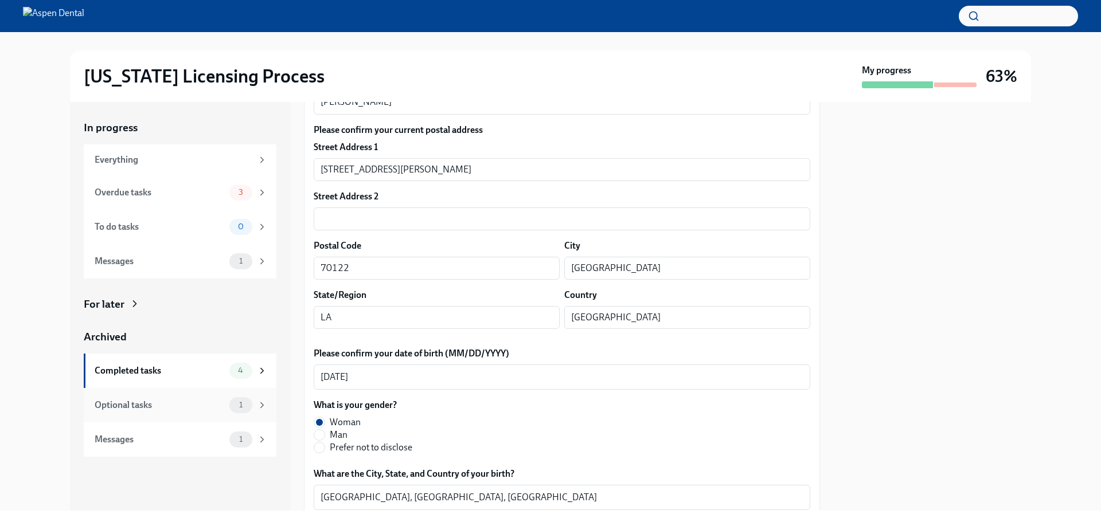 The height and width of the screenshot is (522, 1101). I want to click on div: Overdue tasks, so click(159, 193).